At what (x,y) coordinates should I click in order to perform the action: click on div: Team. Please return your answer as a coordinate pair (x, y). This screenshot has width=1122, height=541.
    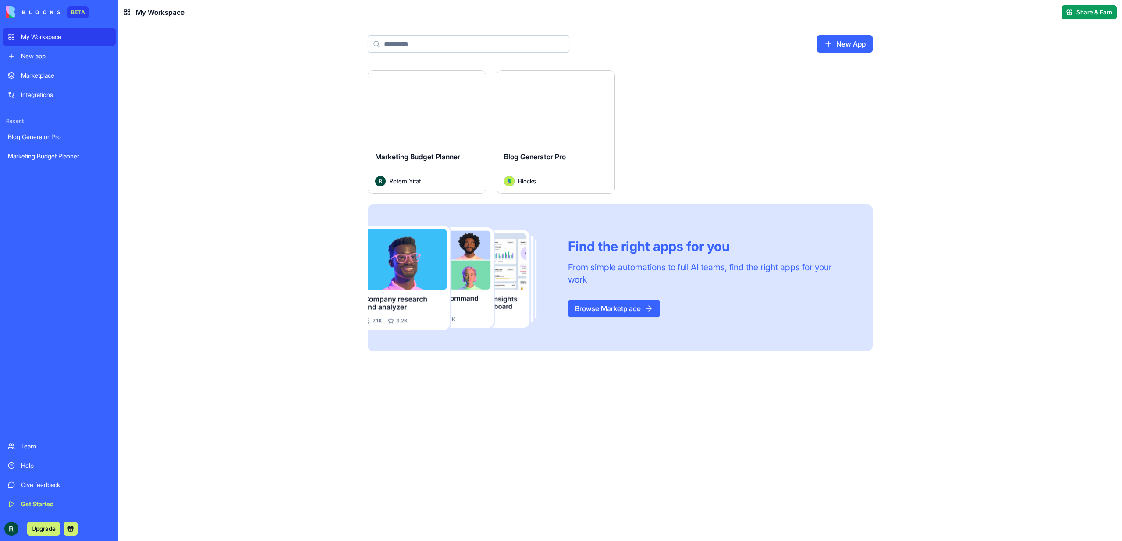
    Looking at the image, I should click on (66, 446).